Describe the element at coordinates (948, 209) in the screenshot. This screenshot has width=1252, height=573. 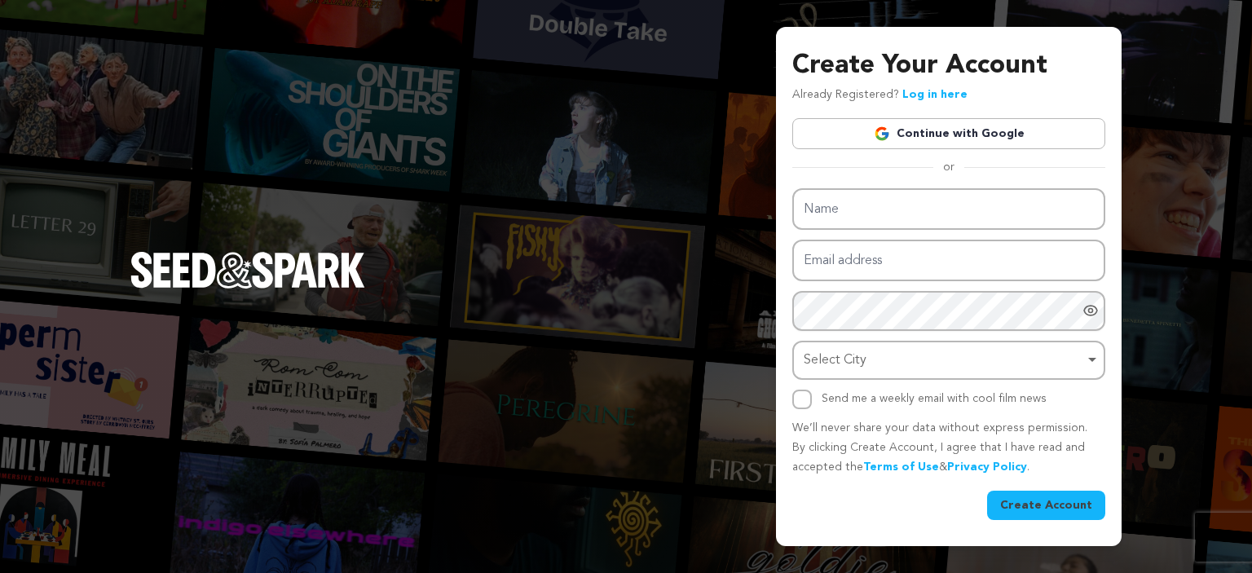
I see `input: Name` at that location.